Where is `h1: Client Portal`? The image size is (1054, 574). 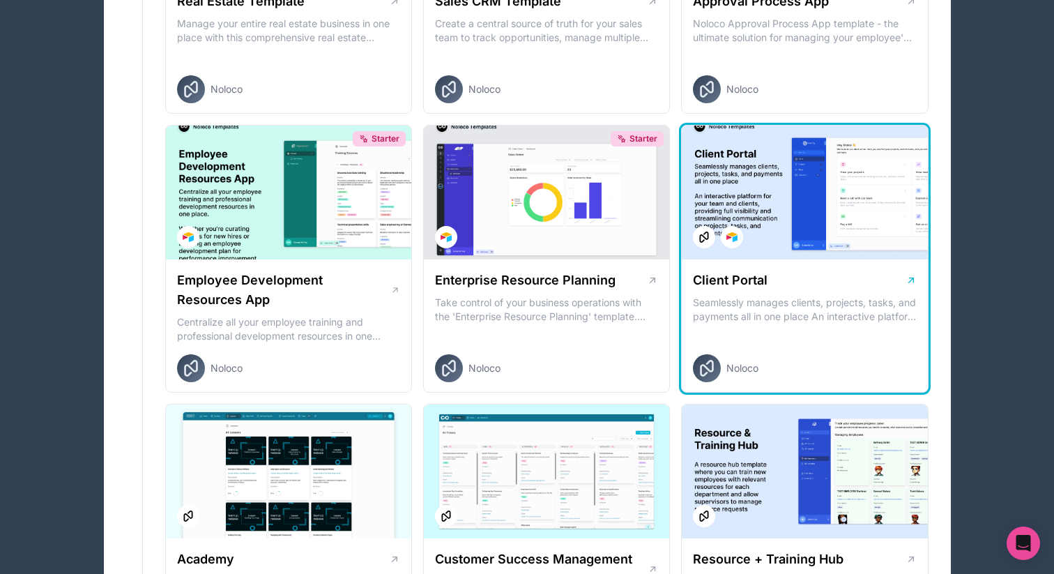 h1: Client Portal is located at coordinates (730, 280).